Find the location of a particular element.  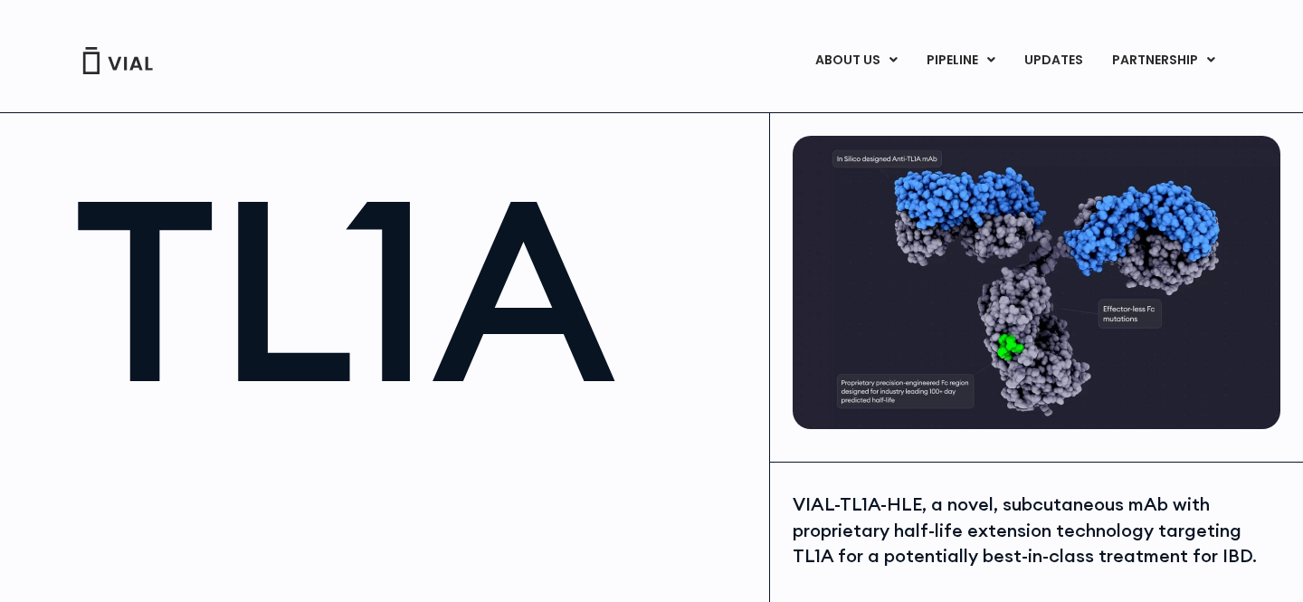

a: PARTNERSHIPMenu Toggle is located at coordinates (1164, 61).